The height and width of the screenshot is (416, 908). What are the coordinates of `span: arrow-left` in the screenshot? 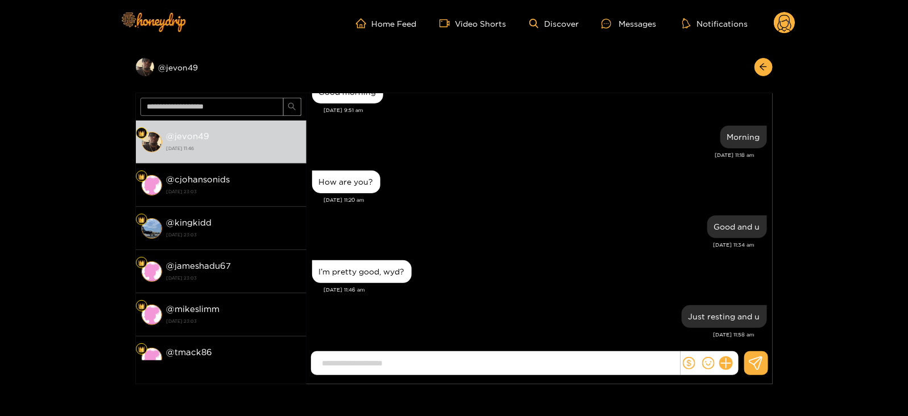 It's located at (763, 67).